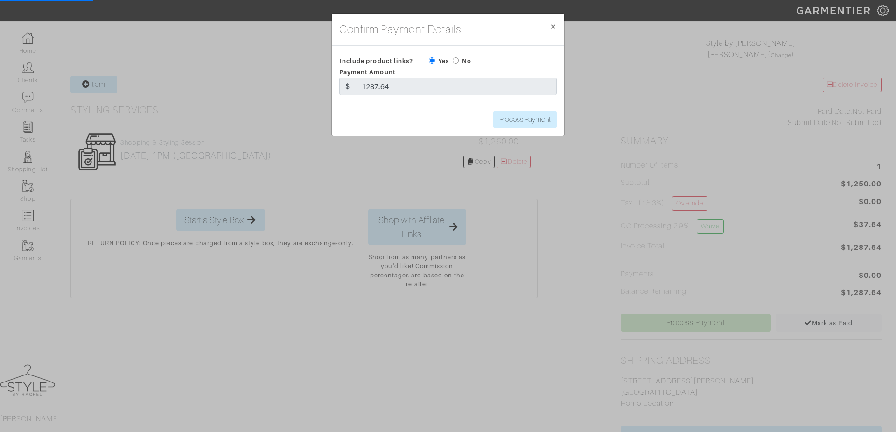 This screenshot has width=896, height=432. Describe the element at coordinates (367, 72) in the screenshot. I see `span: Payment Amount` at that location.